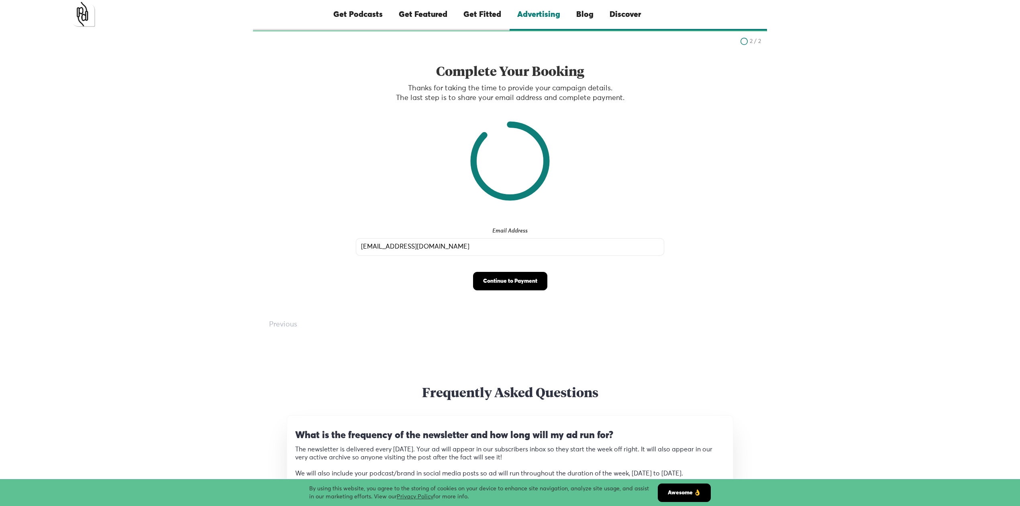  What do you see at coordinates (585, 14) in the screenshot?
I see `a: Blog` at bounding box center [585, 14].